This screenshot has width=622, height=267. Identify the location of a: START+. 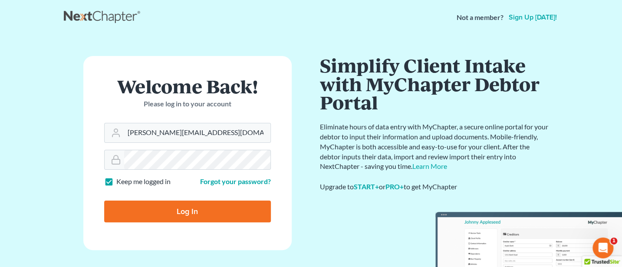
(366, 186).